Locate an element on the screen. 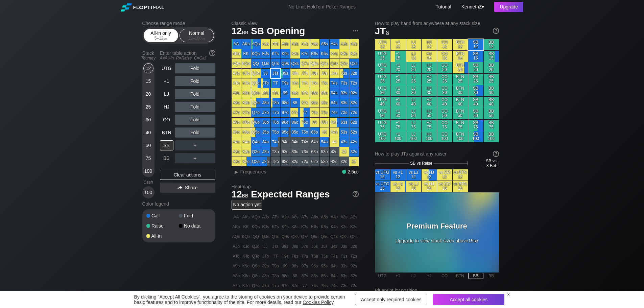  div: AQs is located at coordinates (256, 44).